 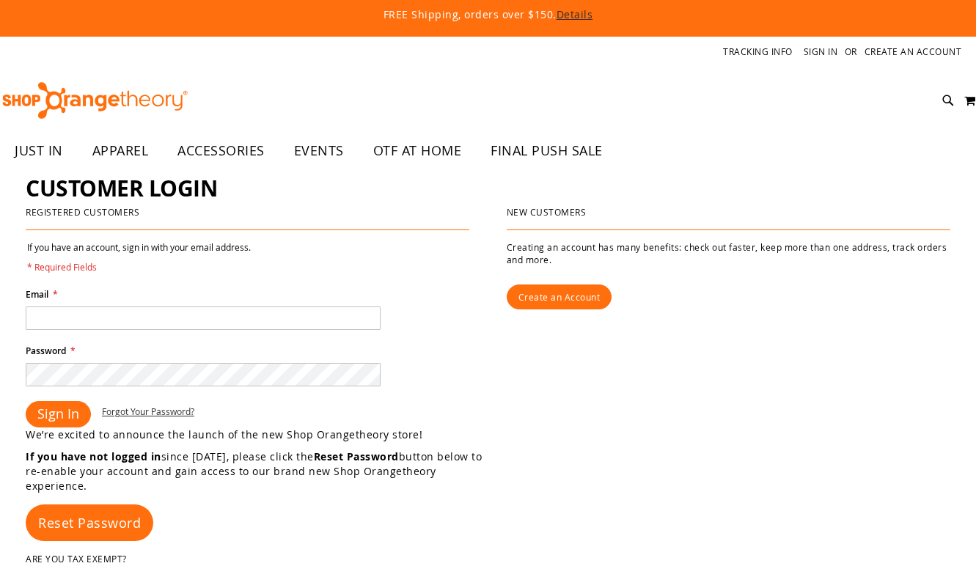 I want to click on a: APPAREL, so click(x=120, y=151).